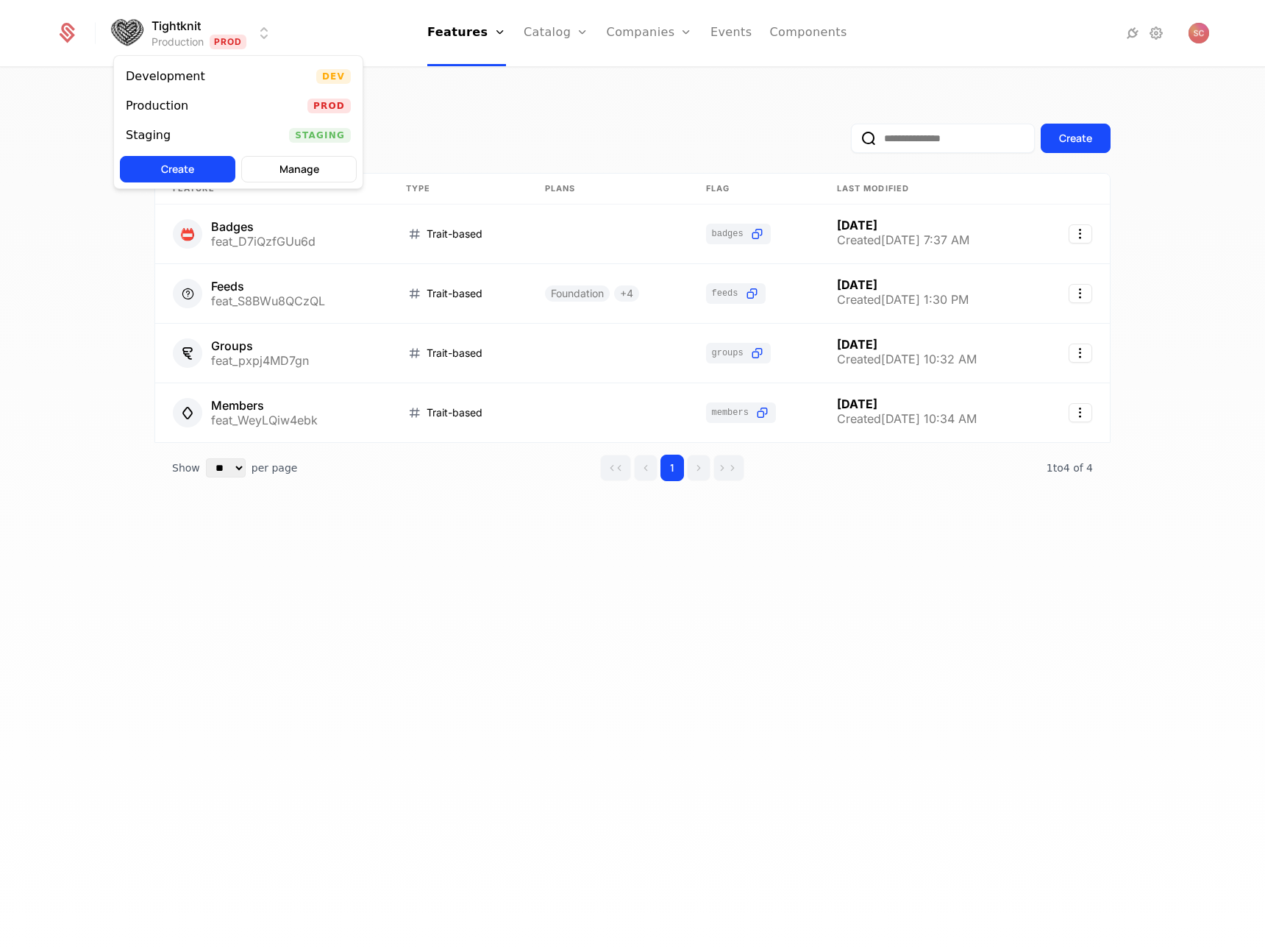 The height and width of the screenshot is (952, 1265). I want to click on span: Dev, so click(333, 76).